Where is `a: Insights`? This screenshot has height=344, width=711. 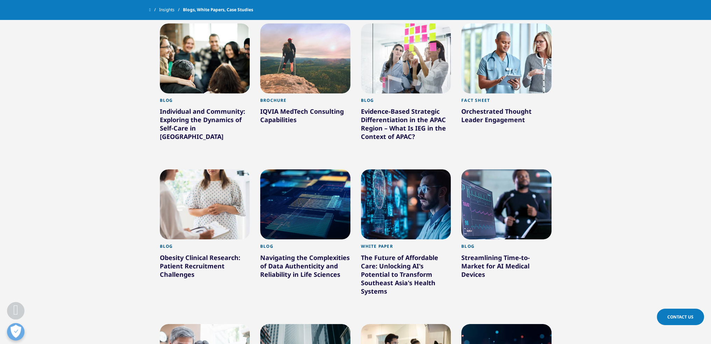 a: Insights is located at coordinates (171, 10).